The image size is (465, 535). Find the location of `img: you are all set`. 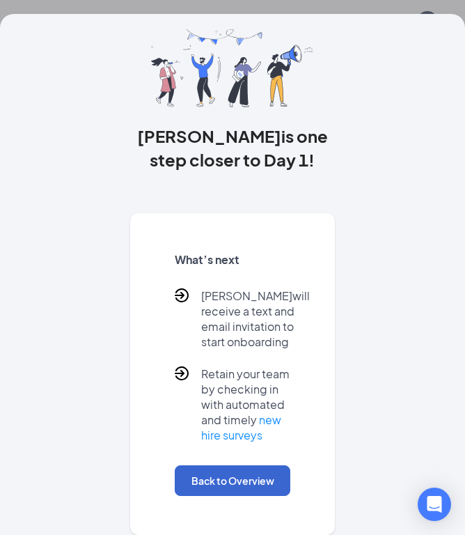

img: you are all set is located at coordinates (232, 68).